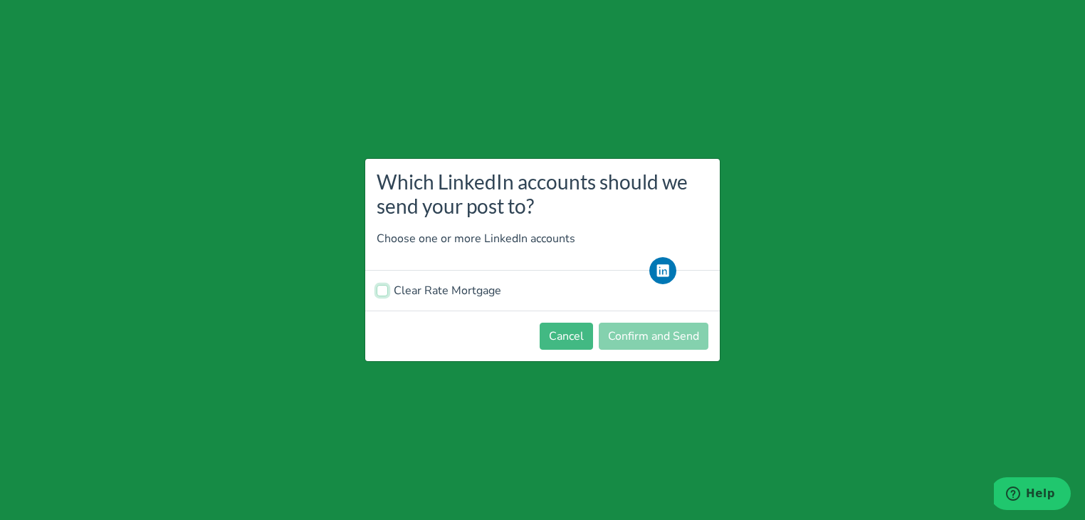  I want to click on p: Choose one or more LinkedIn accounts, so click(543, 239).